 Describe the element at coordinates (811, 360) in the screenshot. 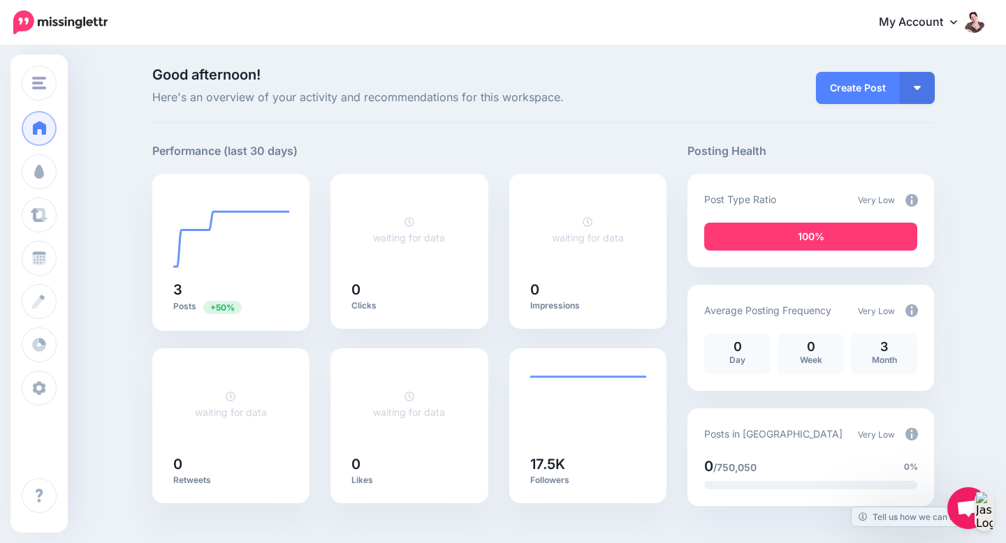

I see `span: Week` at that location.